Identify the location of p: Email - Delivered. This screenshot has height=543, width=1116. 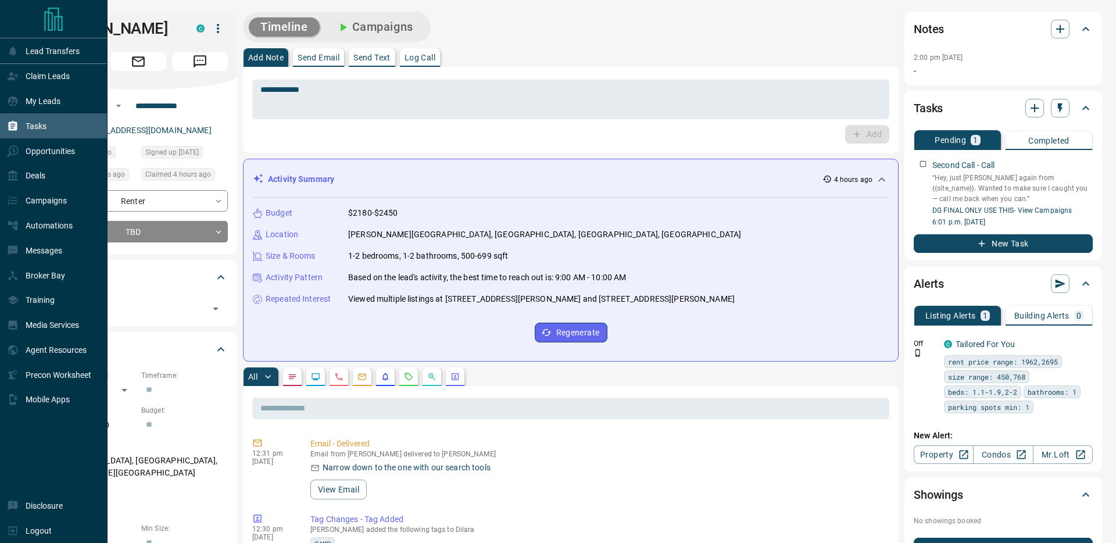
(598, 443).